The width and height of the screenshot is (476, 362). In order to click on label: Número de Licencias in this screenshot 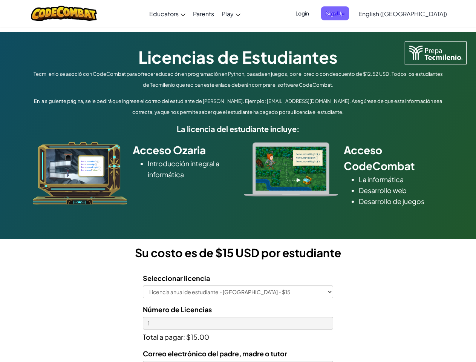, I will do `click(177, 309)`.